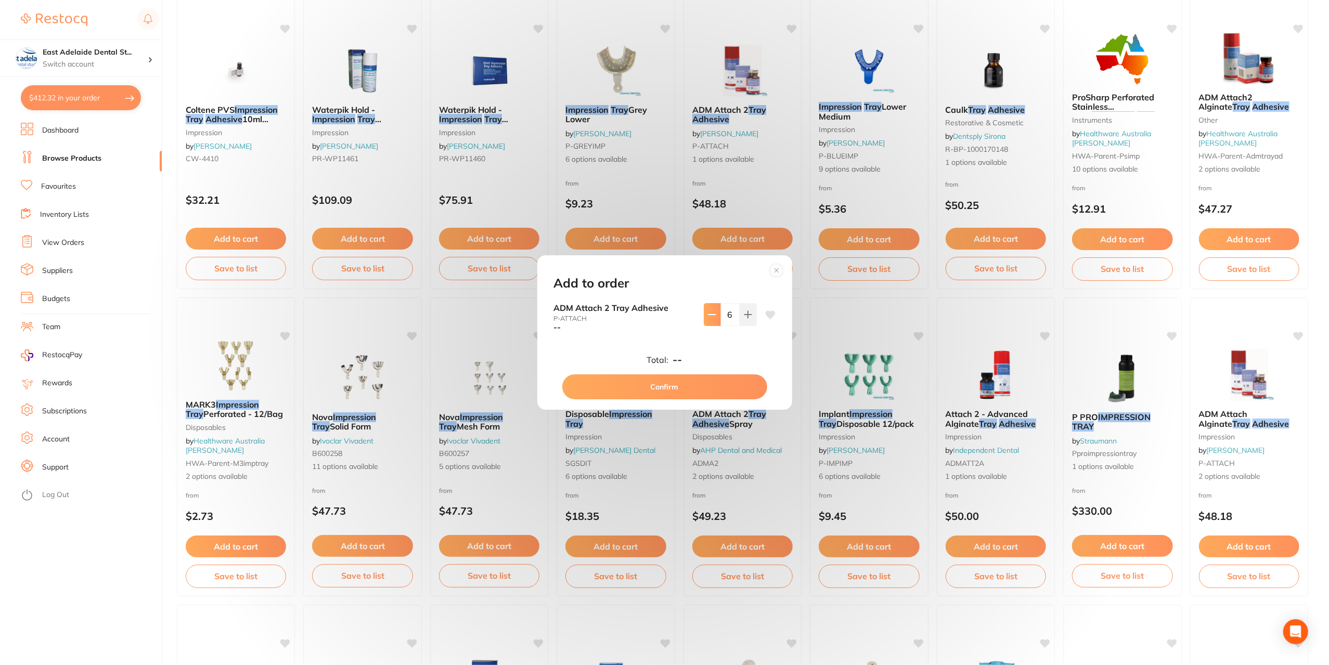  What do you see at coordinates (1296, 632) in the screenshot?
I see `div: Open Intercom Messenger` at bounding box center [1296, 632].